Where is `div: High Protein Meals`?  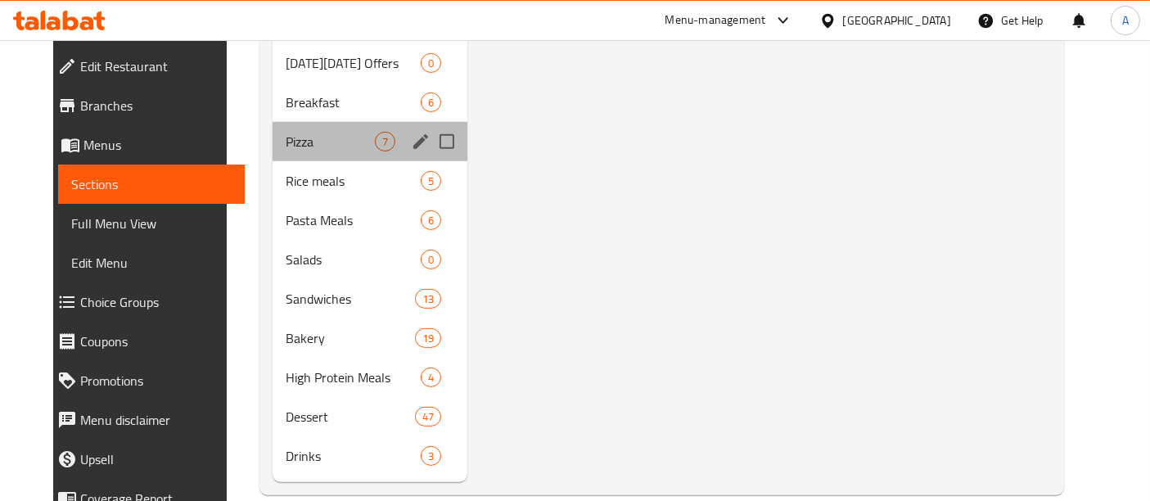
div: High Protein Meals is located at coordinates (353, 377).